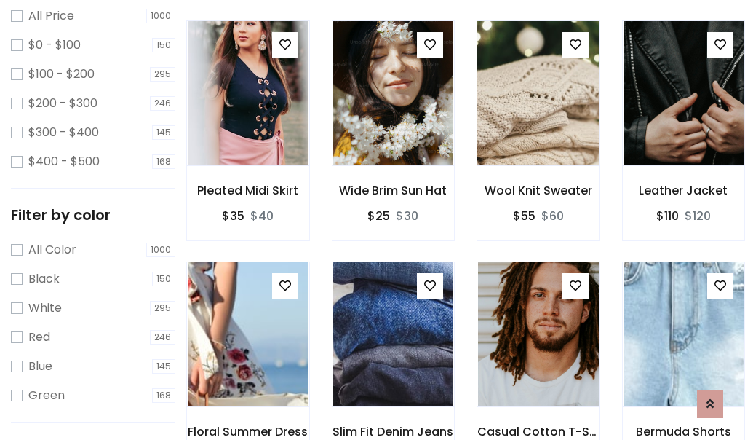  I want to click on h6: $35, so click(233, 215).